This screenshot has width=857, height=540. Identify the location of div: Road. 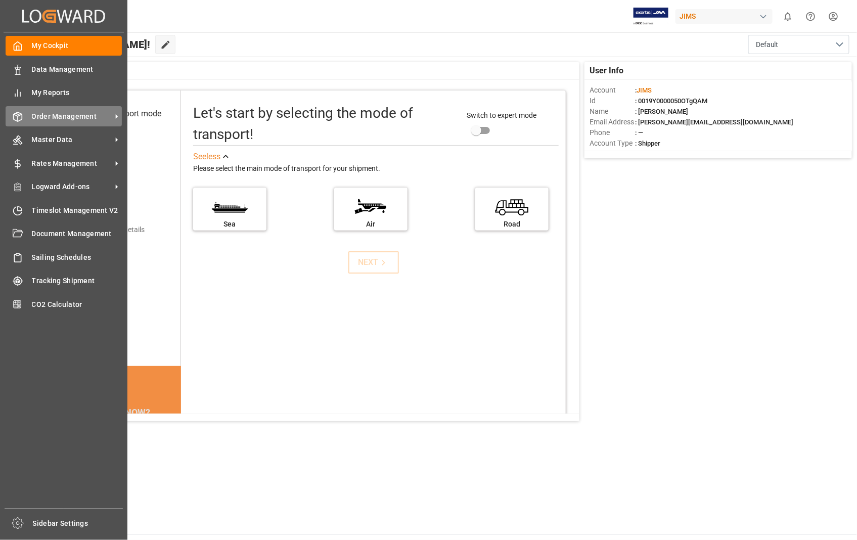
(512, 224).